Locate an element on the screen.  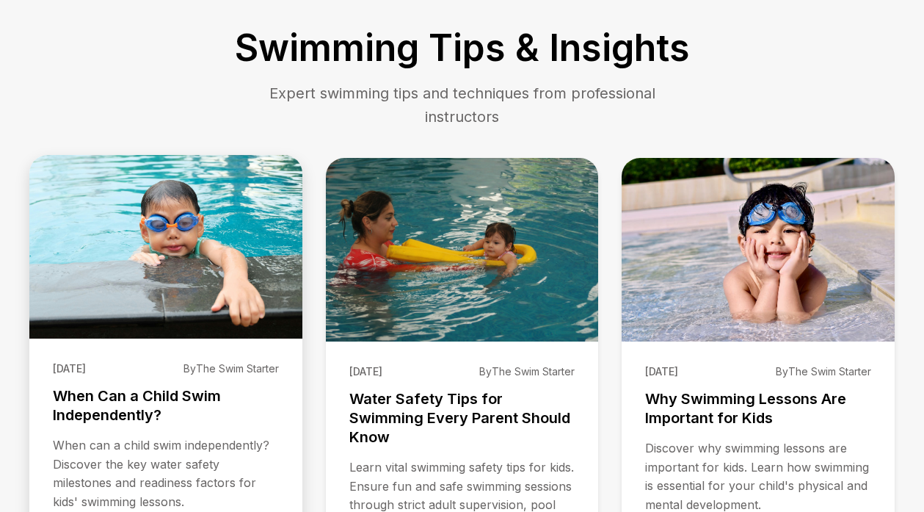
h1: Swimming Tips & Insights is located at coordinates (462, 48).